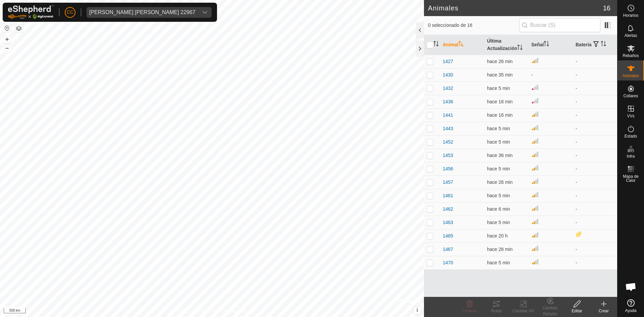 This screenshot has width=644, height=317. What do you see at coordinates (551, 45) in the screenshot?
I see `th: Señal` at bounding box center [551, 45].